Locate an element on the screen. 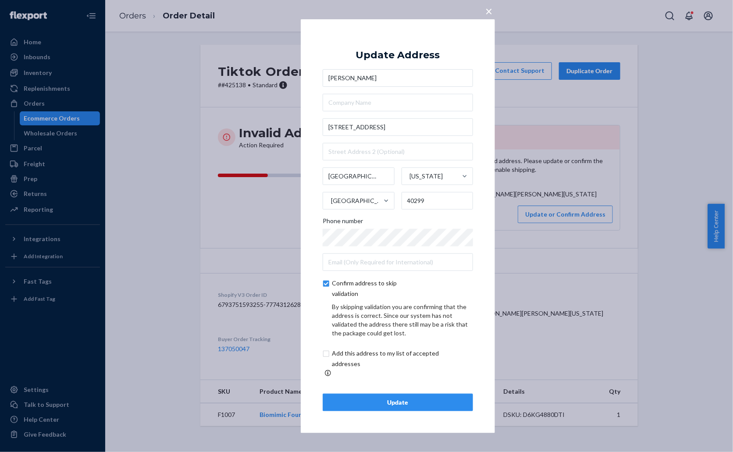 Image resolution: width=733 pixels, height=452 pixels. input: Company Name is located at coordinates (398, 103).